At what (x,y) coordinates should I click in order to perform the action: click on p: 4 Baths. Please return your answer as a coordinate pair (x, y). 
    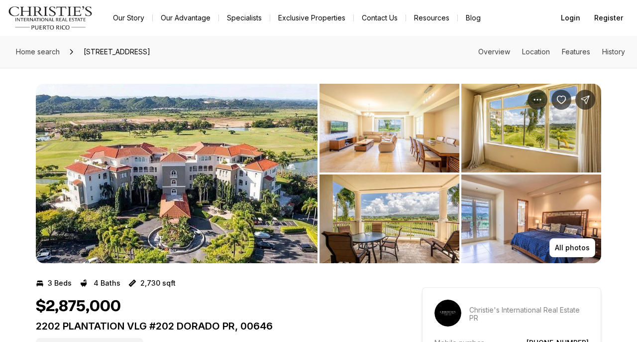
    Looking at the image, I should click on (107, 283).